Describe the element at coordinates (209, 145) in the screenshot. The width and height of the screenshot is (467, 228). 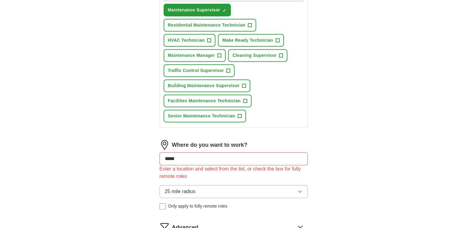
I see `label: Where do you want to work?` at that location.